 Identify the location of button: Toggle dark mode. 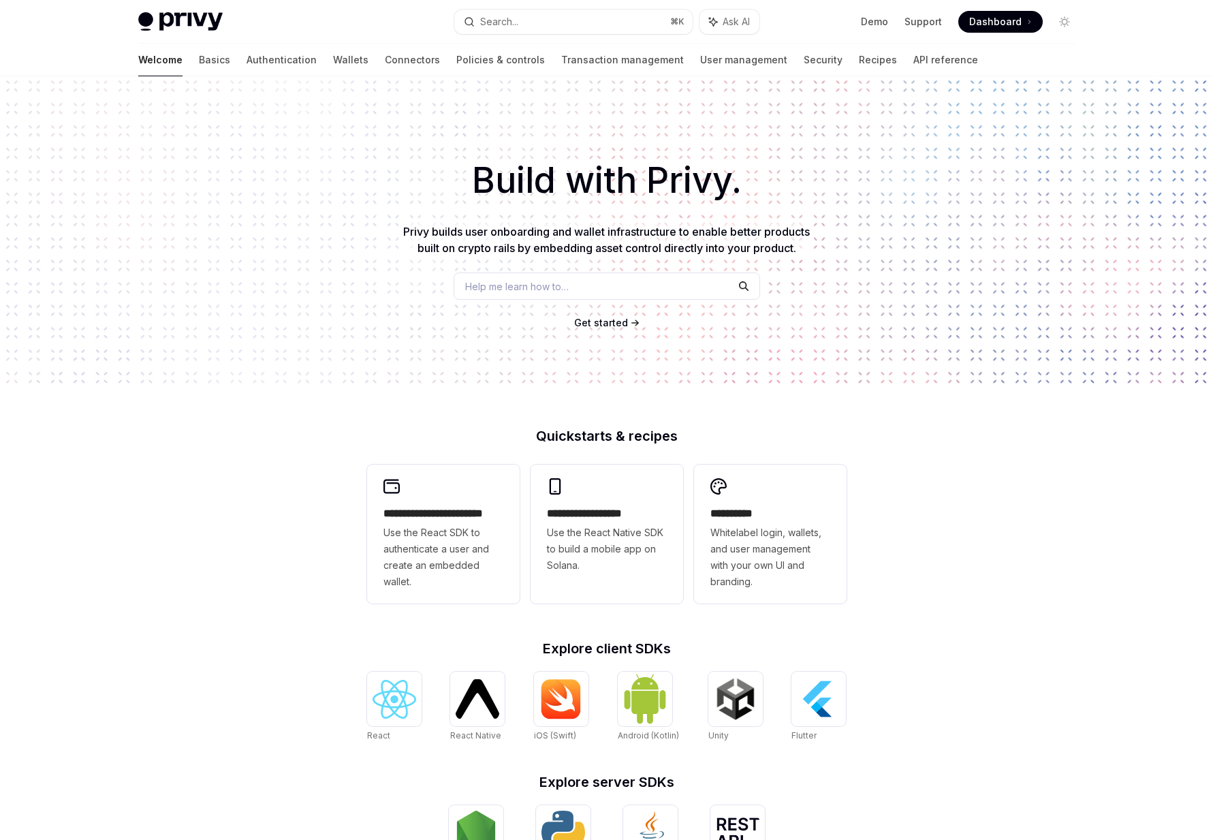
(1064, 22).